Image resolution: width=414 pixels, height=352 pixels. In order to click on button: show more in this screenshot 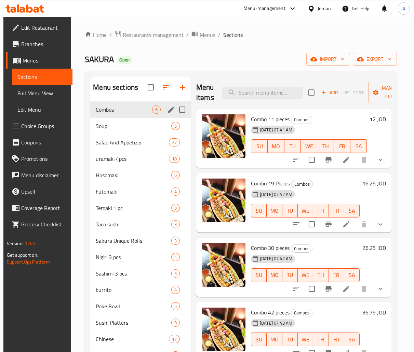, I will do `click(380, 160)`.